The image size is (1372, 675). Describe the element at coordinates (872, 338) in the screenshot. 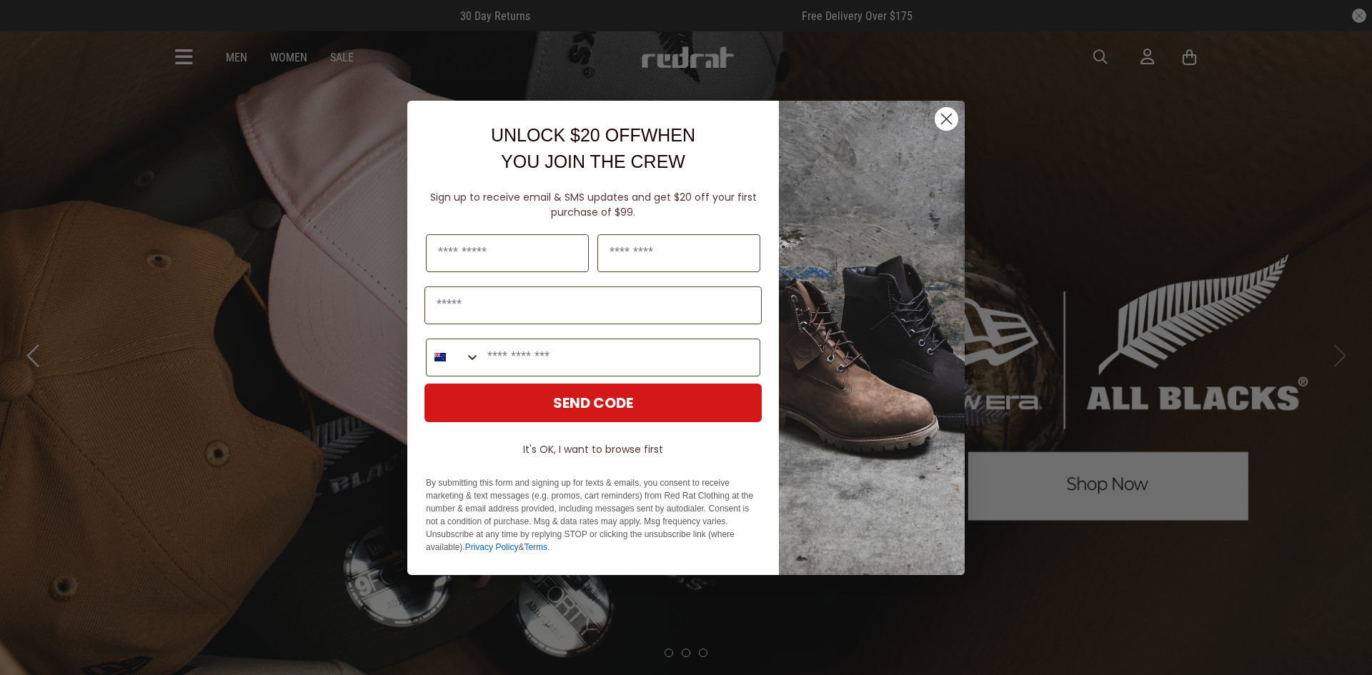

I see `img: f7662613-148e-4c88-9575-6c6b5b55a647.jpeg` at that location.